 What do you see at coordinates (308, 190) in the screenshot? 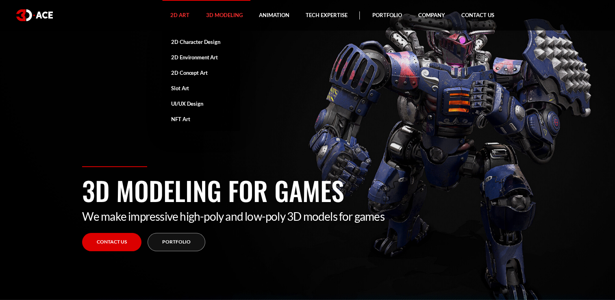
I see `h1: 3D Modeling for Games` at bounding box center [308, 190].